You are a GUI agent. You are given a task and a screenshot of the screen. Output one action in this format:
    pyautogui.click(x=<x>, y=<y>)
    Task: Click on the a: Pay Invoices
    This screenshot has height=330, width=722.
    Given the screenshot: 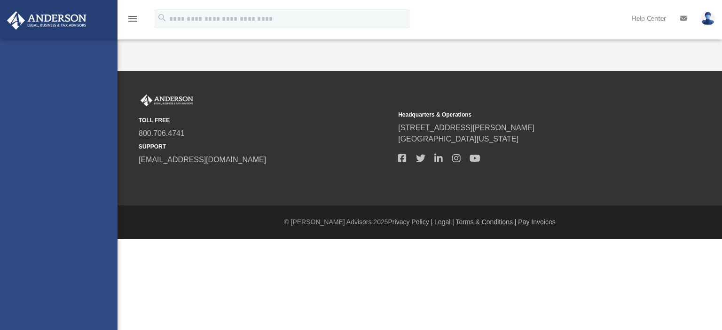 What is the action you would take?
    pyautogui.click(x=537, y=222)
    